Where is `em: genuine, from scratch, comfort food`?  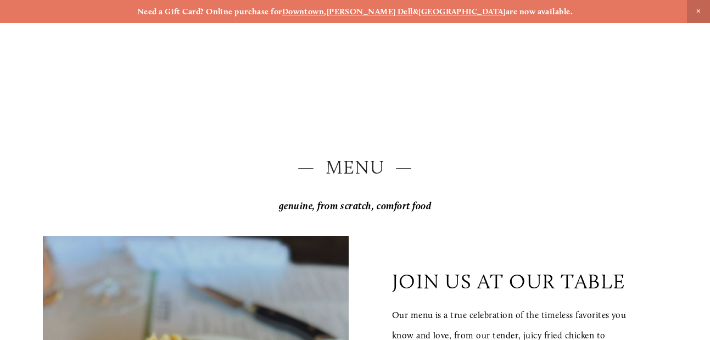 em: genuine, from scratch, comfort food is located at coordinates (355, 206).